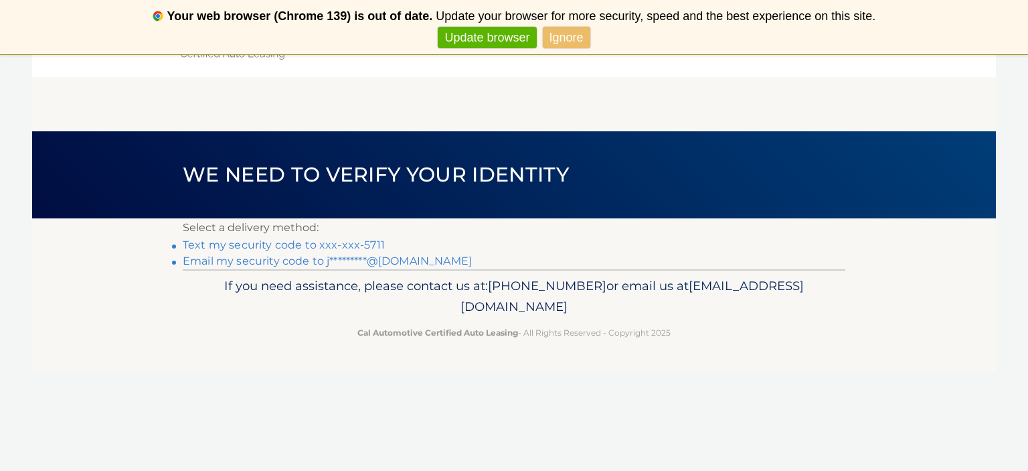  I want to click on a: Update browser, so click(487, 37).